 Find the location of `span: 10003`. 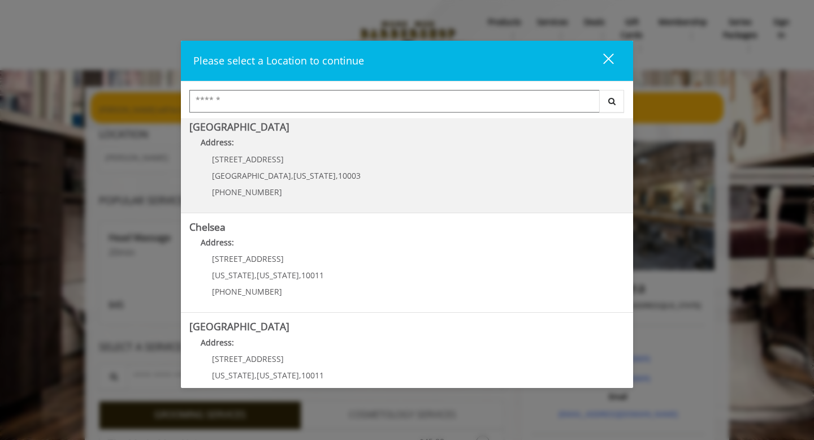

span: 10003 is located at coordinates (349, 175).